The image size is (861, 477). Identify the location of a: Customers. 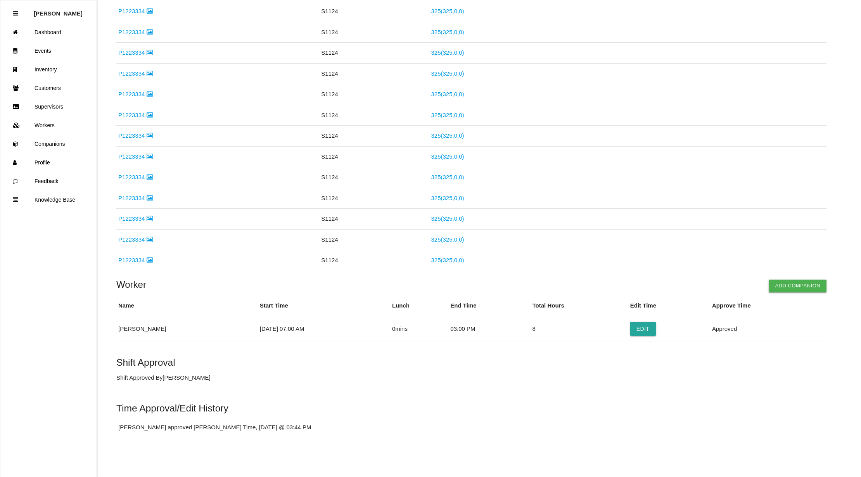
(48, 88).